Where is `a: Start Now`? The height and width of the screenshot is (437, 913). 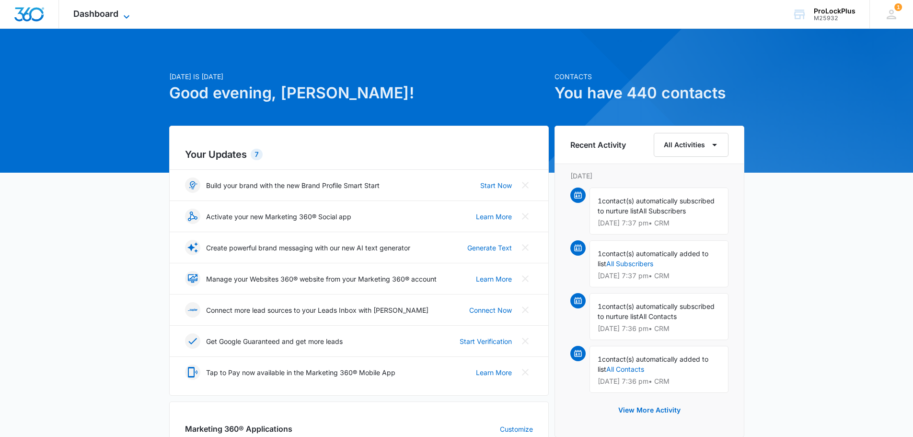
a: Start Now is located at coordinates (496, 185).